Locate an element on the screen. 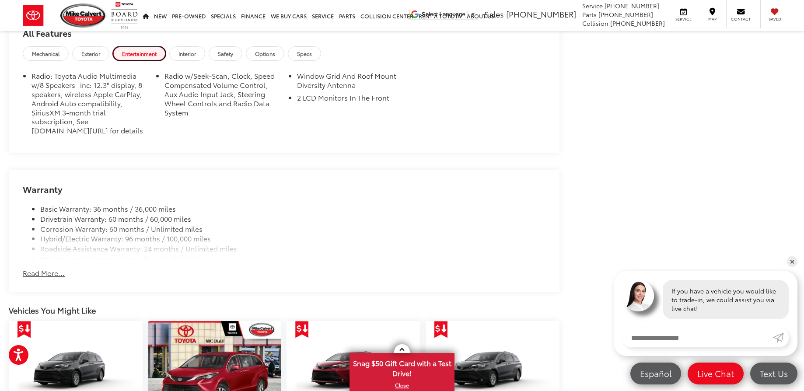 This screenshot has height=391, width=804. span: Contact is located at coordinates (741, 19).